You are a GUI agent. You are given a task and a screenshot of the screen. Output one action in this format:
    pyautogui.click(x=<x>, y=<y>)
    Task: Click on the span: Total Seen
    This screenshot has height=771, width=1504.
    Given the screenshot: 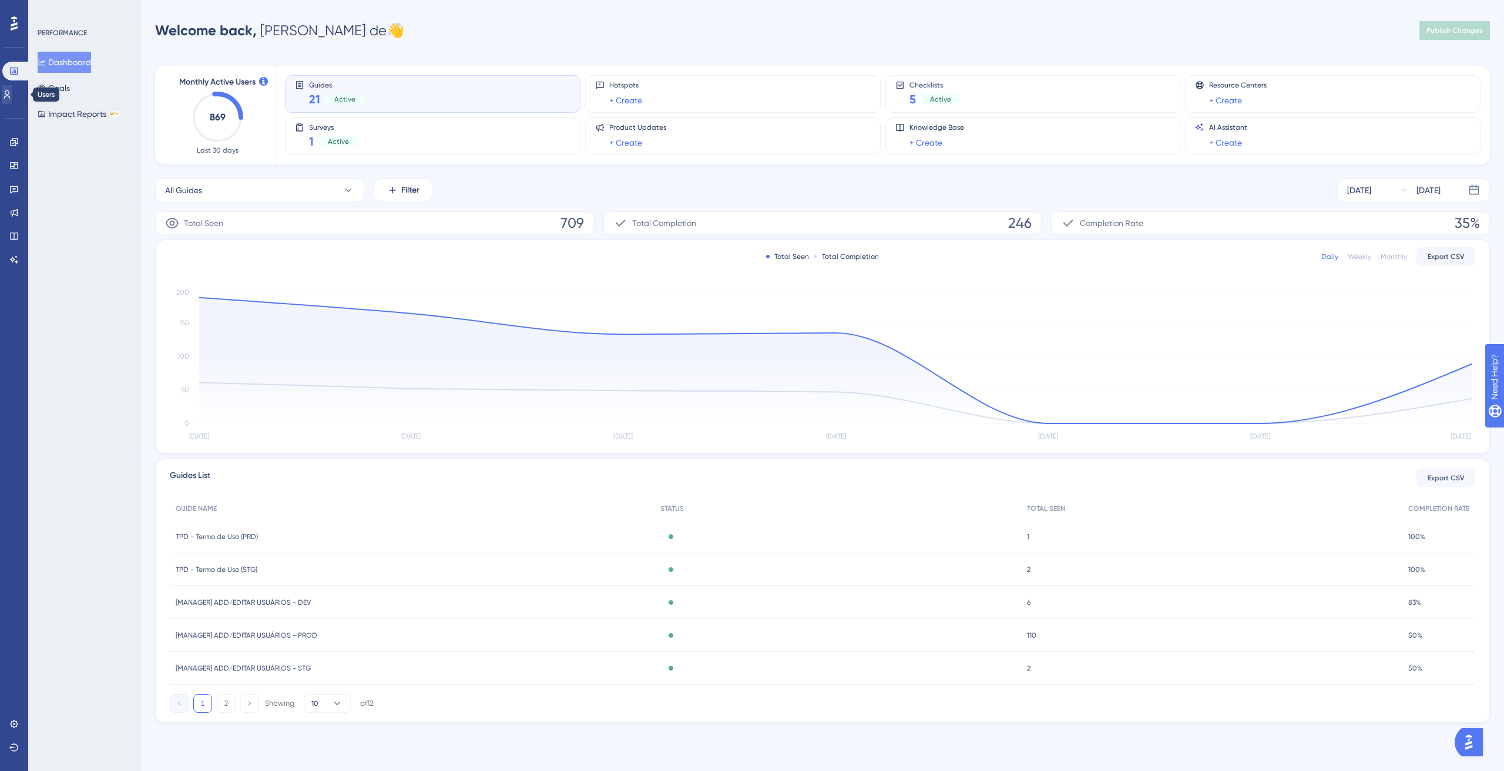 What is the action you would take?
    pyautogui.click(x=203, y=223)
    